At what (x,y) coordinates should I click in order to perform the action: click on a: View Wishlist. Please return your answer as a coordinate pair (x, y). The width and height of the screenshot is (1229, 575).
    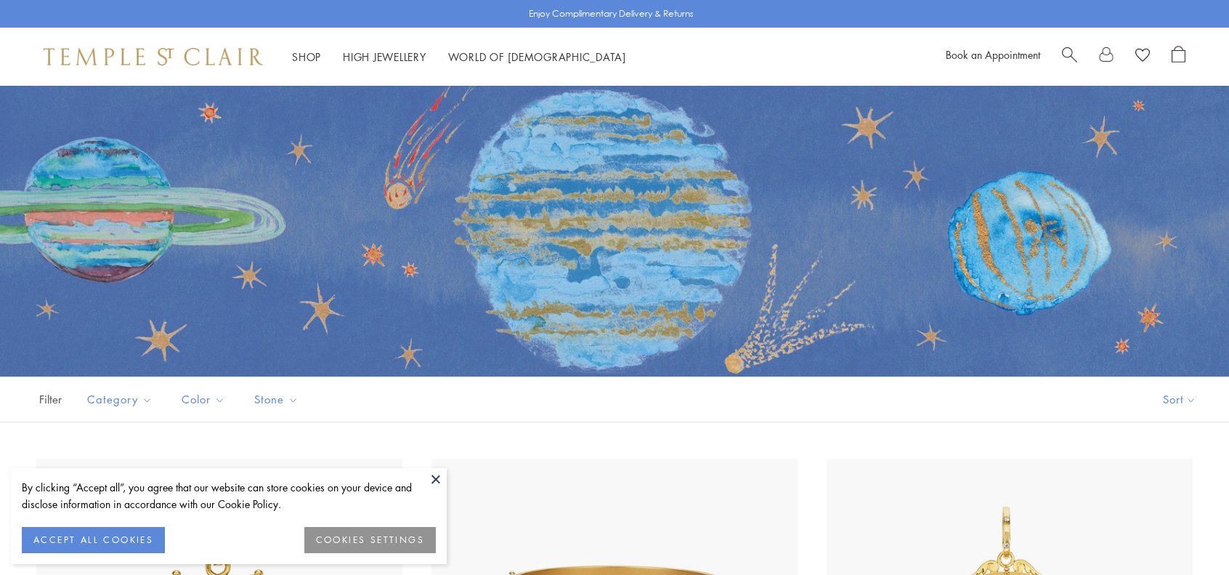
    Looking at the image, I should click on (1143, 57).